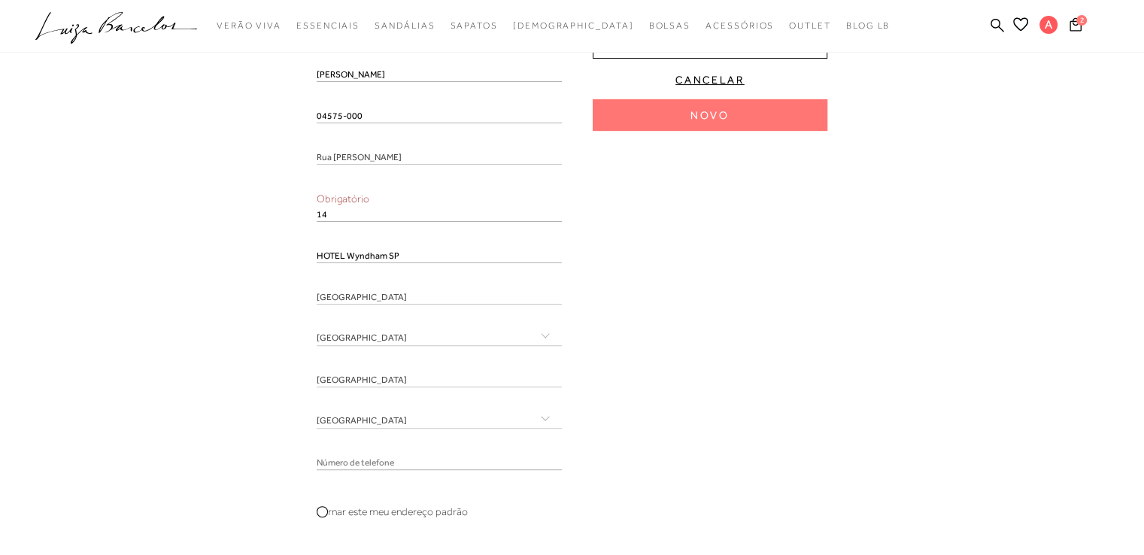 The image size is (1144, 555). What do you see at coordinates (868, 26) in the screenshot?
I see `a: BLOG LB` at bounding box center [868, 26].